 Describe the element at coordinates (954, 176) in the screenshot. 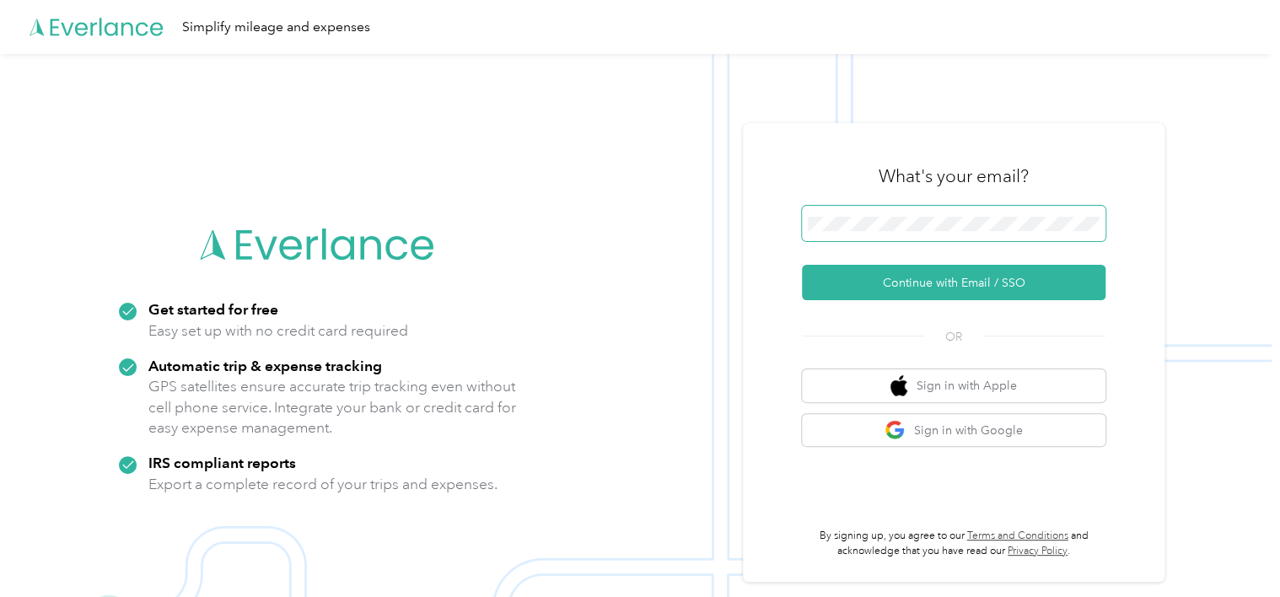

I see `h3: What's your email?` at that location.